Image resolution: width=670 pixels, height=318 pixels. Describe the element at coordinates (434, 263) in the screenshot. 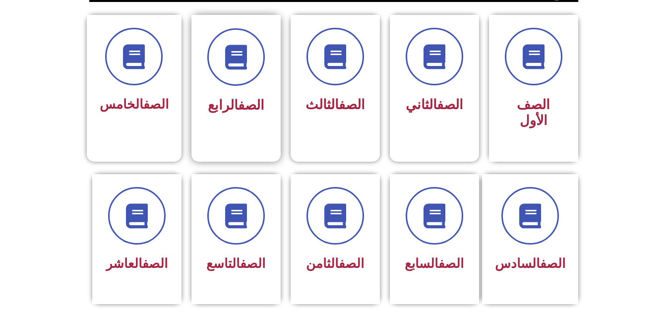

I see `span: السابع` at that location.